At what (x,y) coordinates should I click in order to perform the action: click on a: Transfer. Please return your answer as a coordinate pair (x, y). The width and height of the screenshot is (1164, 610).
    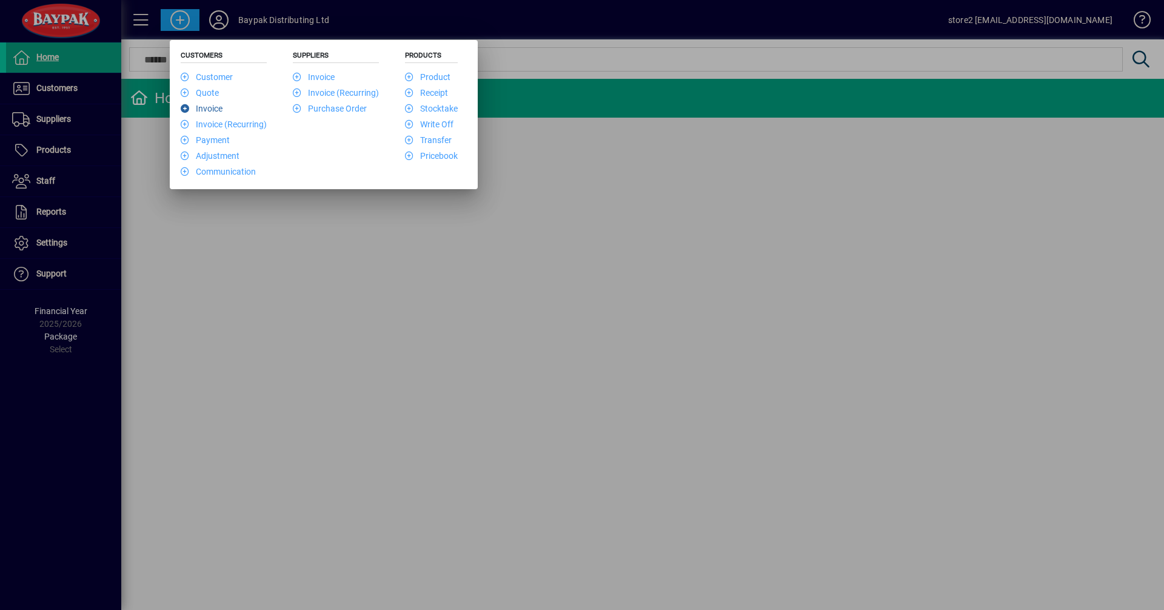
    Looking at the image, I should click on (428, 140).